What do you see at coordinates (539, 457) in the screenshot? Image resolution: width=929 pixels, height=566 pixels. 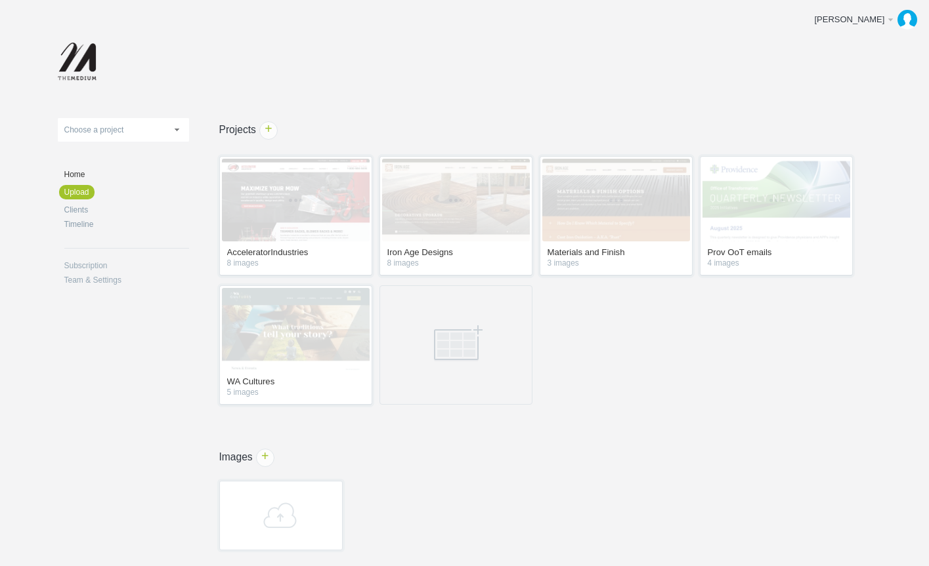 I see `h1: Images` at bounding box center [539, 457].